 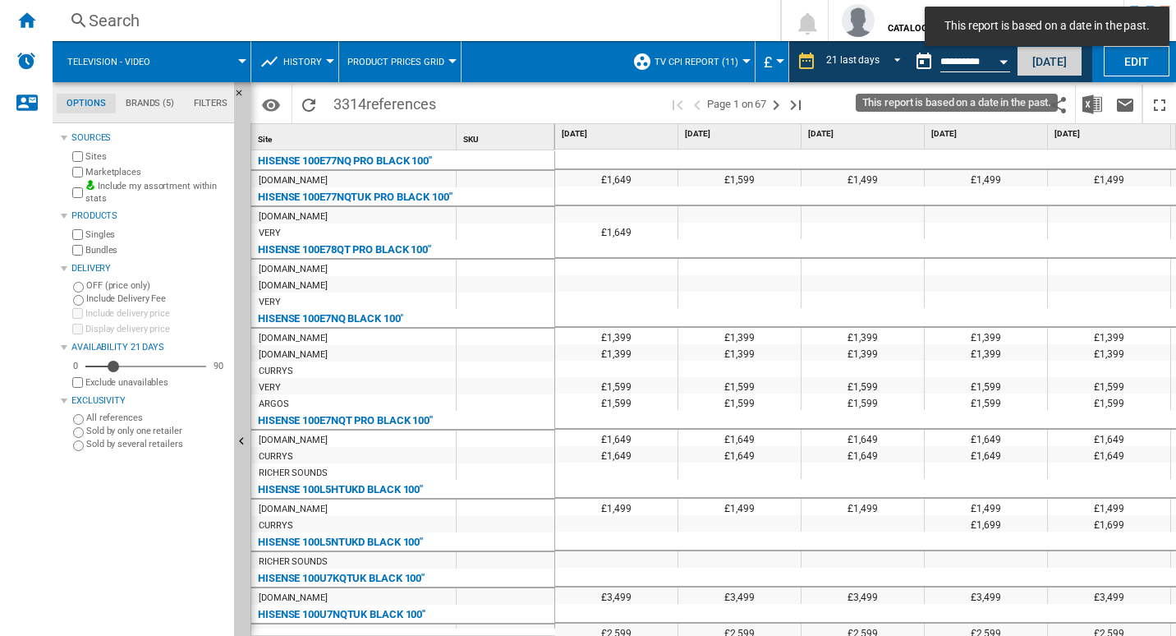 I want to click on button: Reload, so click(x=309, y=103).